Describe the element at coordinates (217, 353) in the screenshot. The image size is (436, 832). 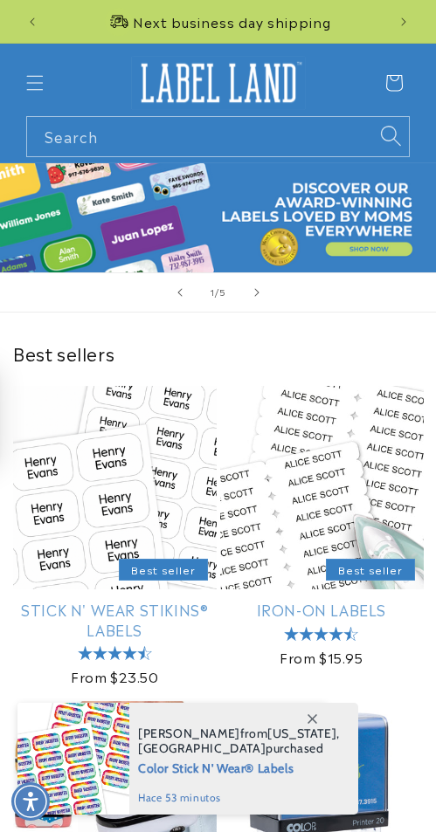
I see `h2: Best sellers` at that location.